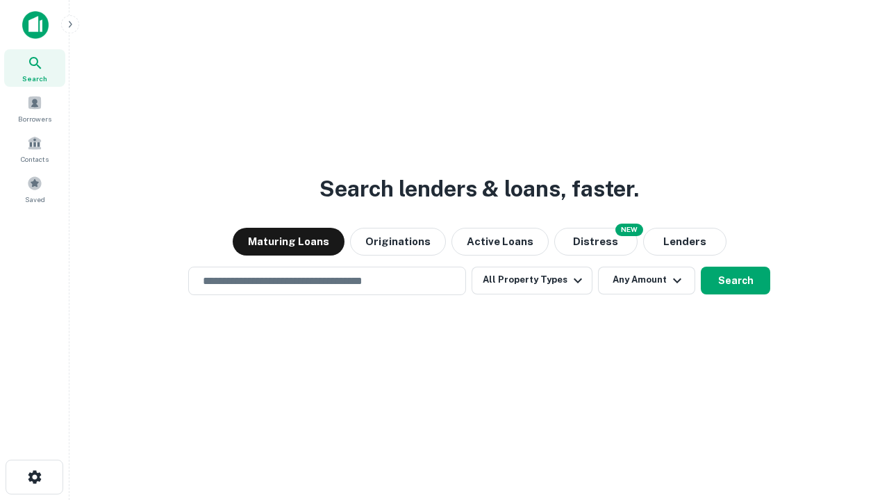  I want to click on button: Lenders, so click(685, 242).